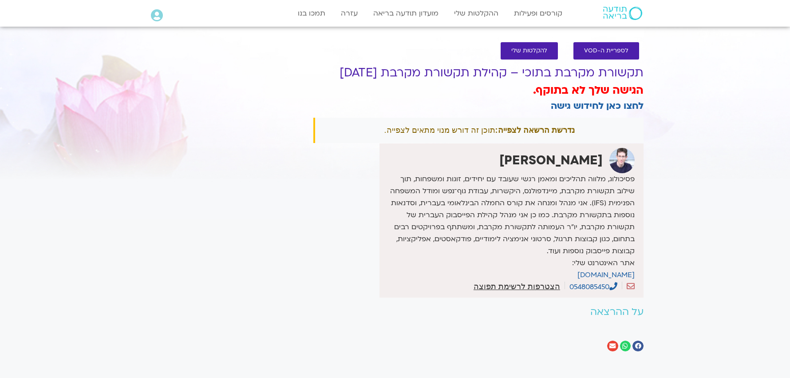  Describe the element at coordinates (638, 346) in the screenshot. I see `div: שיתוף ב facebook` at that location.